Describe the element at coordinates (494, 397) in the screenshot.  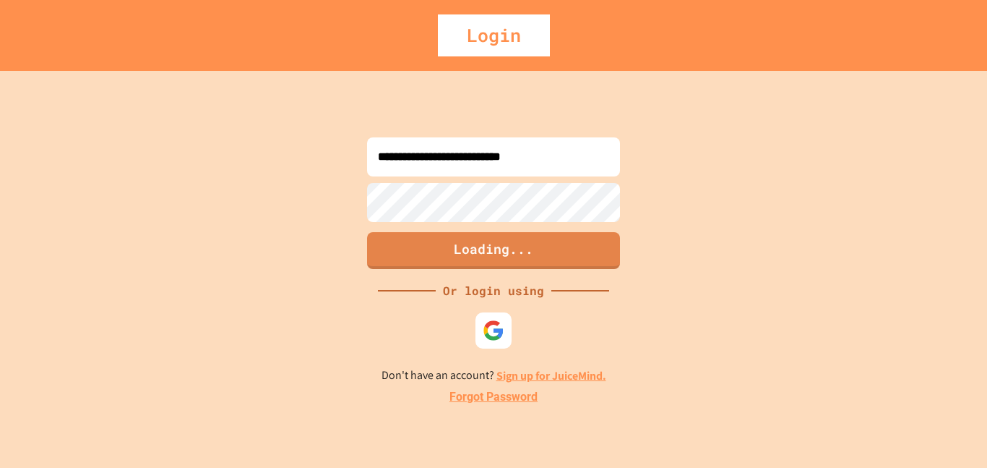
I see `a: Forgot Password` at that location.